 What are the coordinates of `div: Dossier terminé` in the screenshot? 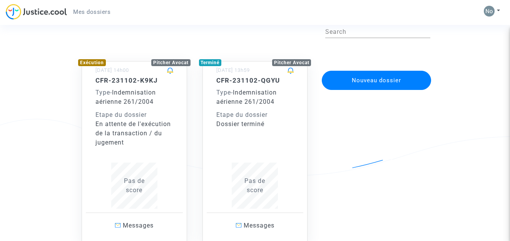 It's located at (255, 124).